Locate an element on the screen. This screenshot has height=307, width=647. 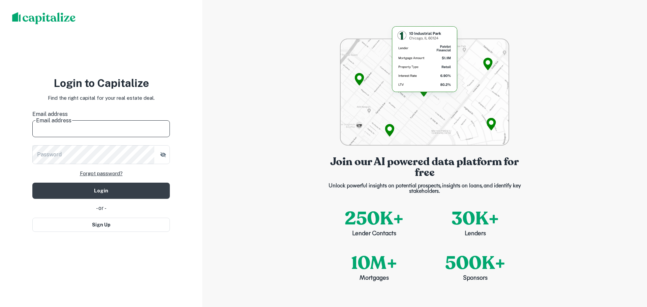
img: capitalize-logo.png is located at coordinates (44, 18).